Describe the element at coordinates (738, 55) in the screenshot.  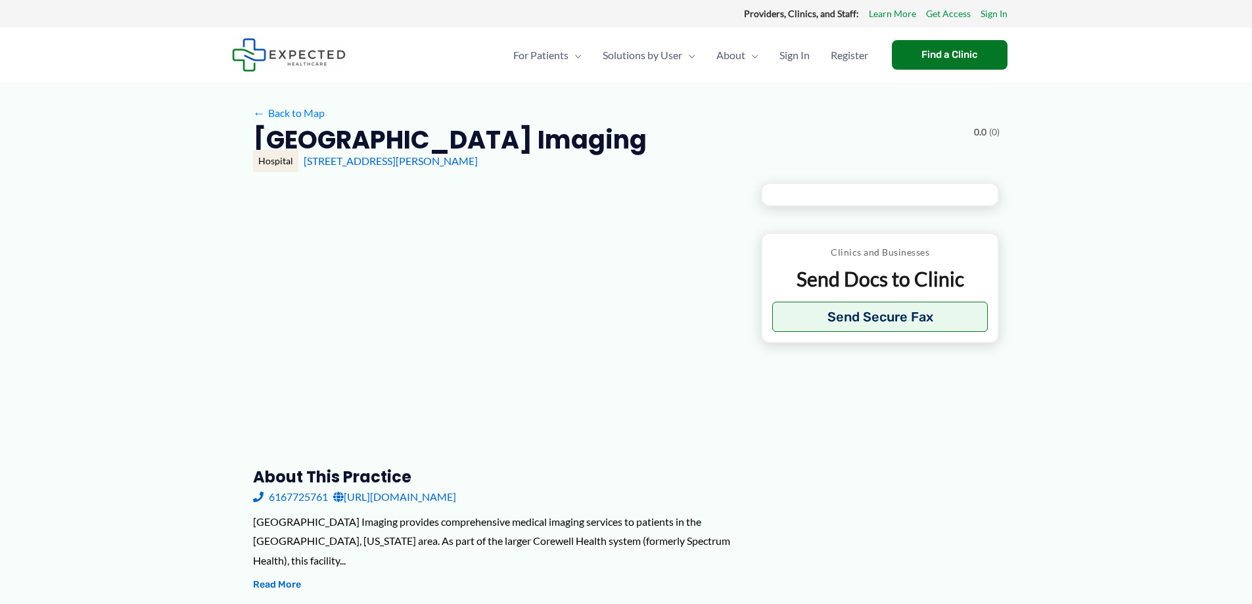
I see `a: AboutMenu Toggle` at that location.